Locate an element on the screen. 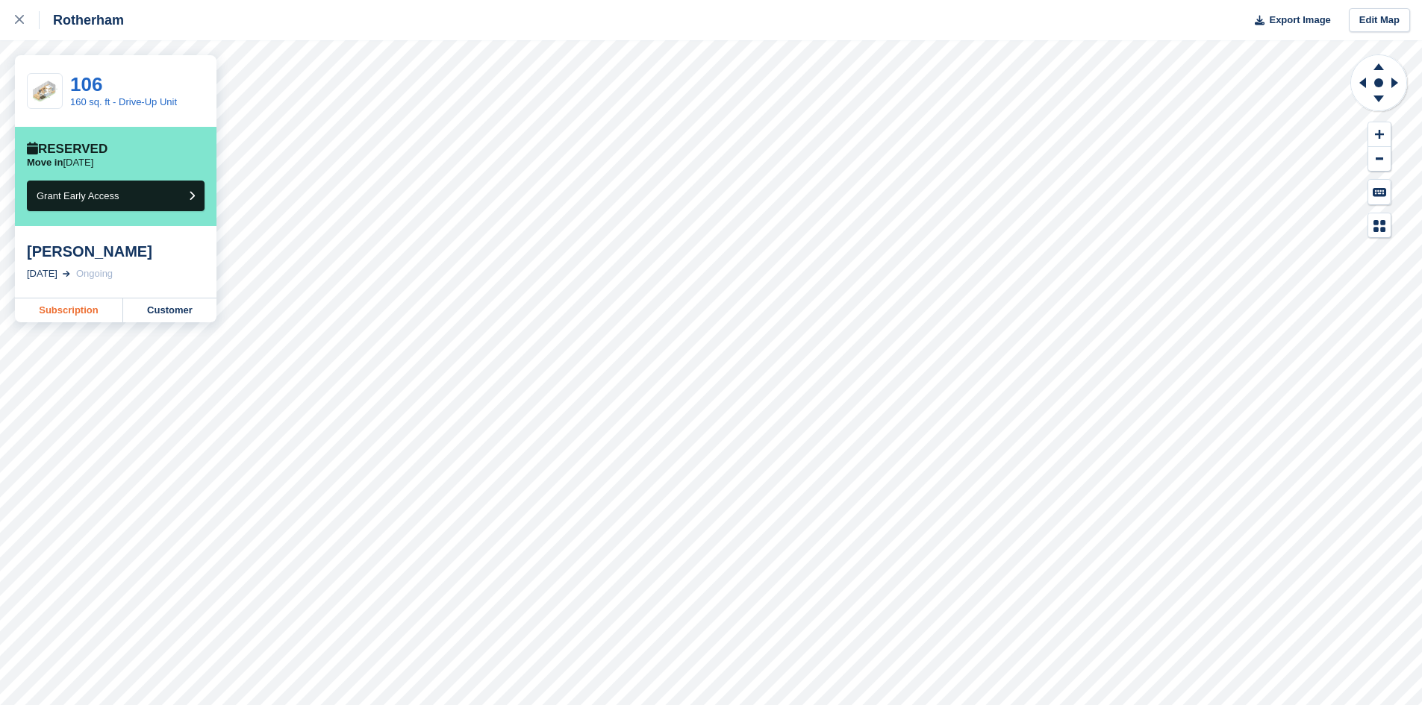 This screenshot has height=705, width=1422. button: Keyboard Shortcuts is located at coordinates (1379, 192).